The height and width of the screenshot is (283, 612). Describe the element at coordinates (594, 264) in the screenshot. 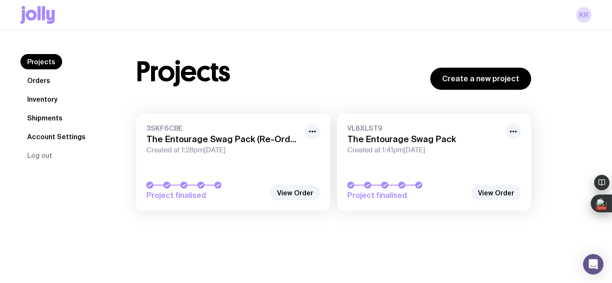

I see `div: Open Intercom Messenger` at that location.